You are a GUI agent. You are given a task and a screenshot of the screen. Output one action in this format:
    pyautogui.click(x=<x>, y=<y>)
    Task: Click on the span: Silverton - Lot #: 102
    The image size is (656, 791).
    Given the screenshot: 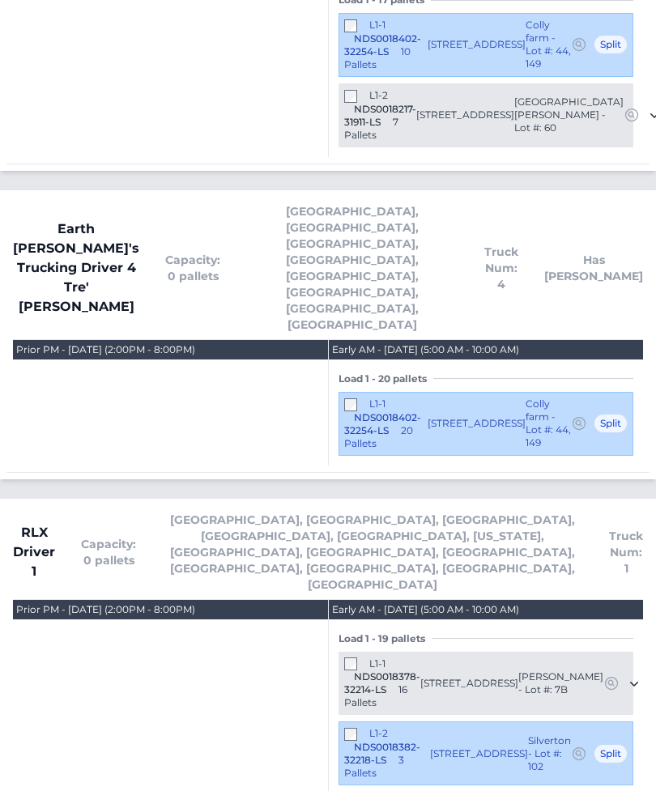 What is the action you would take?
    pyautogui.click(x=549, y=754)
    